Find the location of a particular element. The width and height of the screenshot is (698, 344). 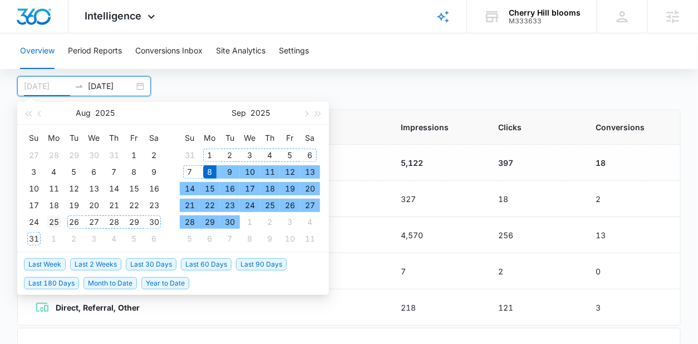

div: 22 is located at coordinates (210, 205).